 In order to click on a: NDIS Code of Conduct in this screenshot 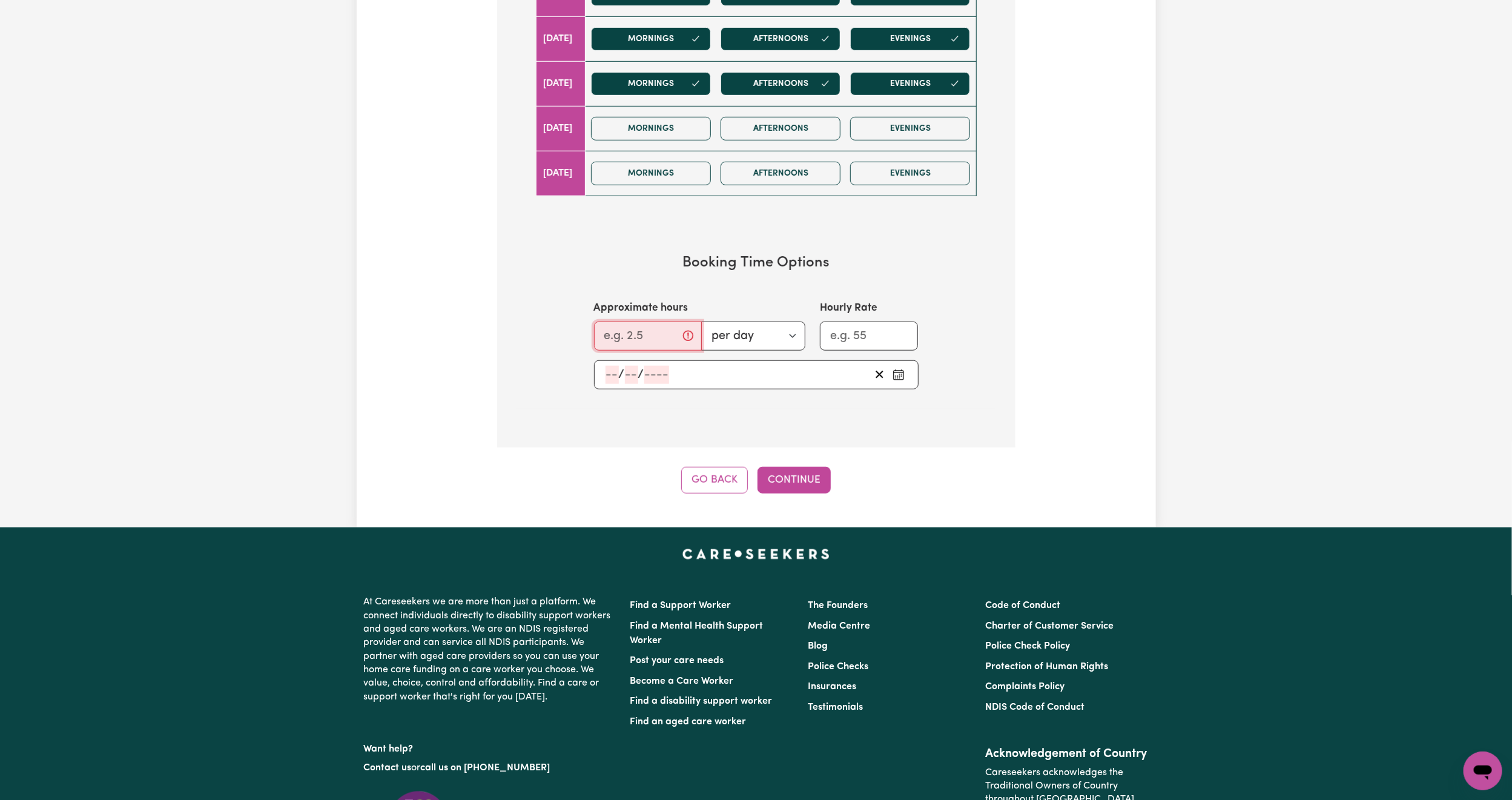, I will do `click(1035, 708)`.